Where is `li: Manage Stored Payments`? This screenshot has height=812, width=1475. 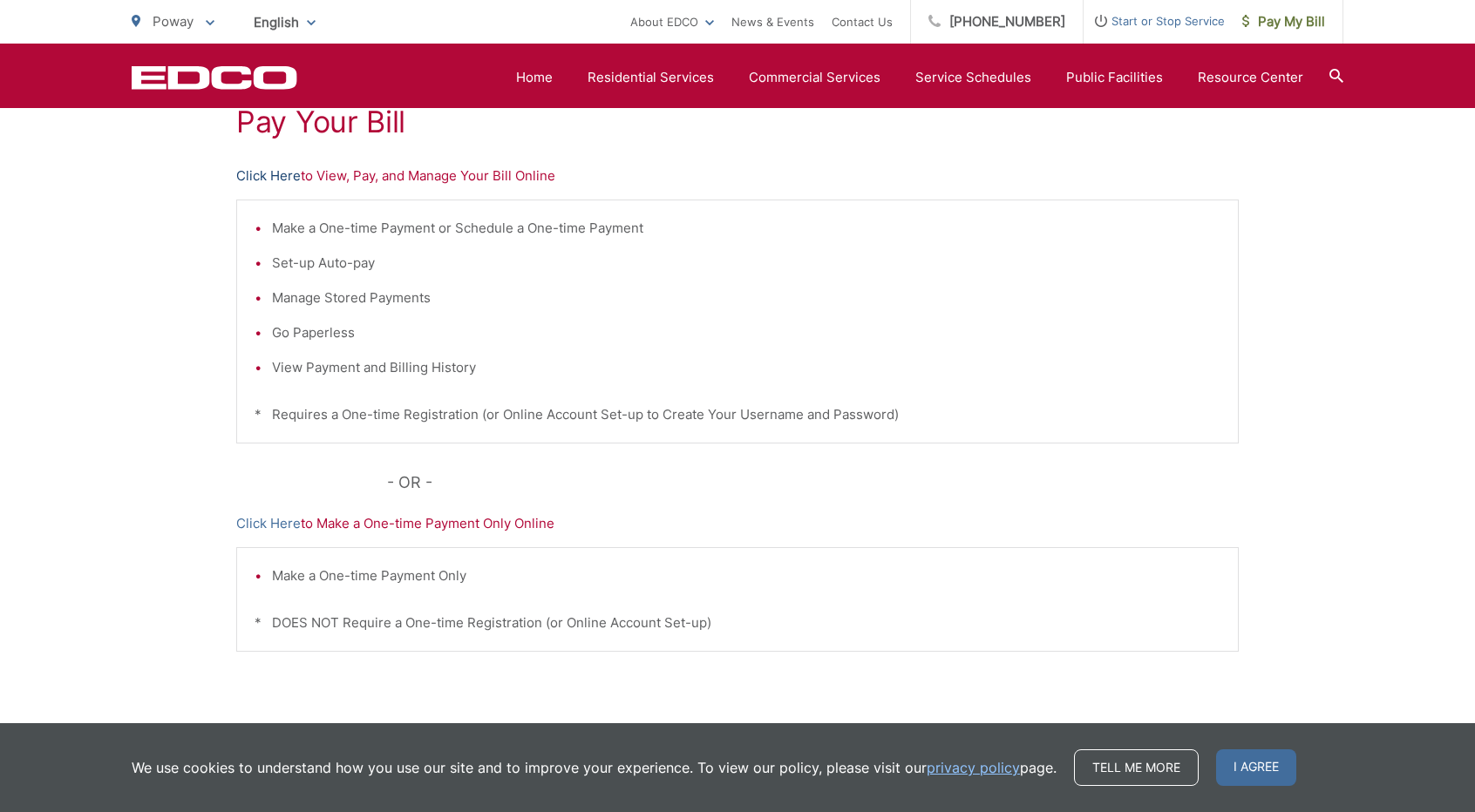 li: Manage Stored Payments is located at coordinates (746, 298).